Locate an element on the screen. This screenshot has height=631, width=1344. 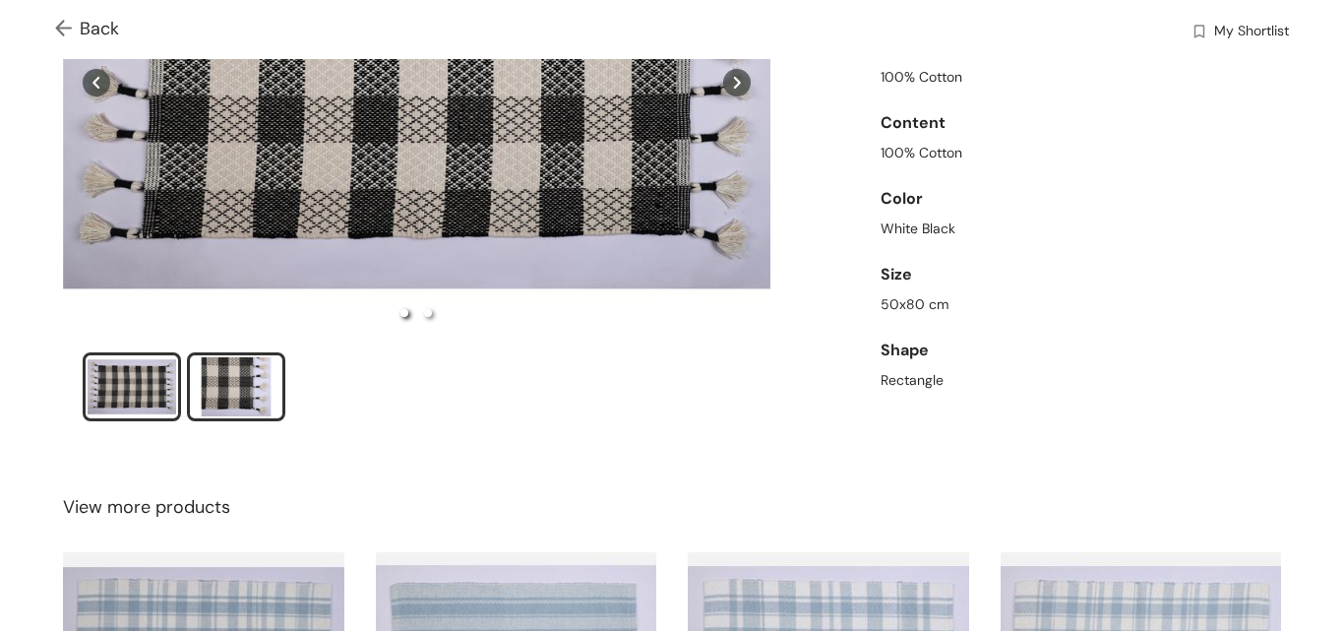
div: Color is located at coordinates (1081, 199).